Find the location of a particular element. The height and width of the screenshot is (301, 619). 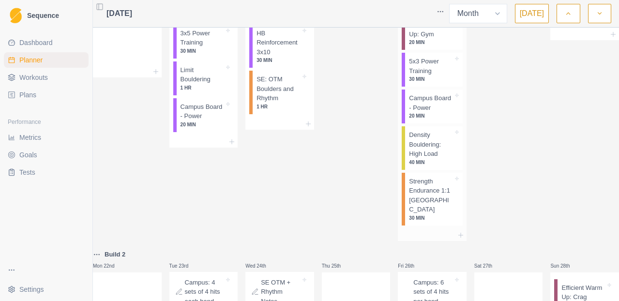

div: Density Bouldering: High Load40 MIN is located at coordinates (433, 148).